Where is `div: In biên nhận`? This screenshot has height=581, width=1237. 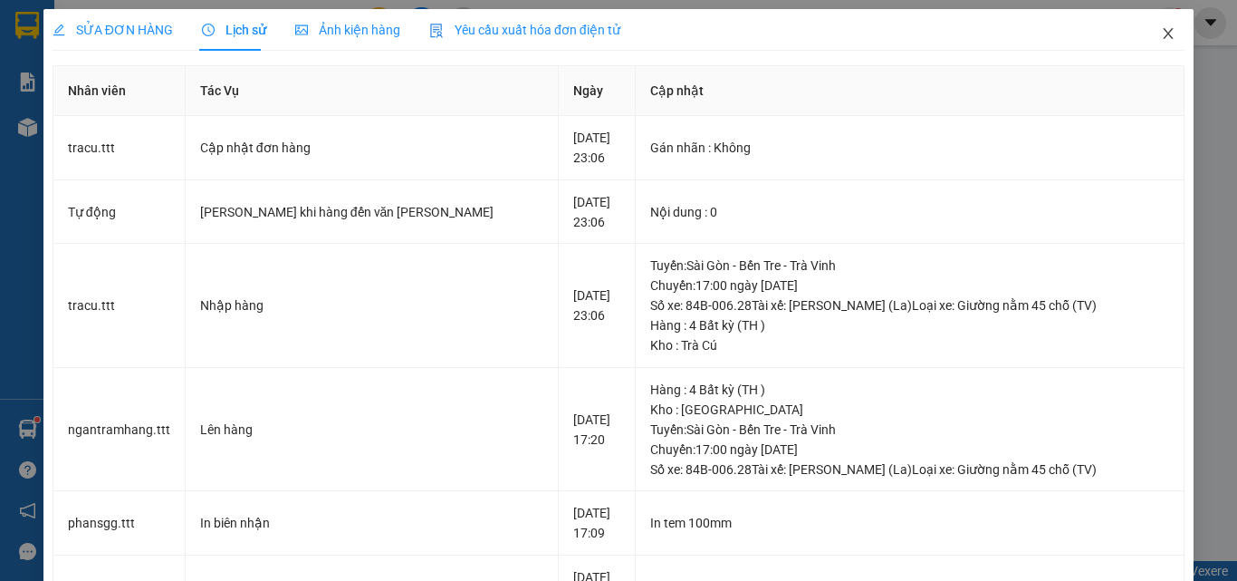
div: In biên nhận is located at coordinates (371, 523).